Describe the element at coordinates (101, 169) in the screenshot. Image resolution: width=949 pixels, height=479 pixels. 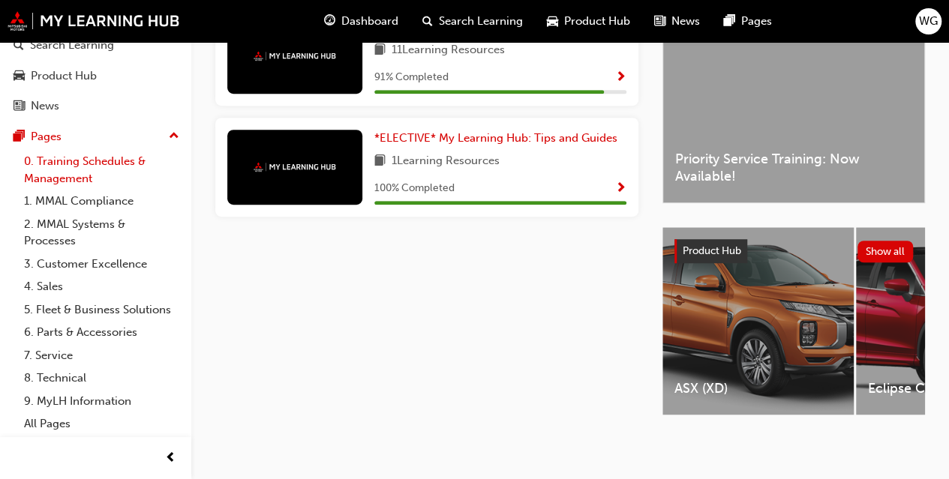
I see `a: 0. Training Schedules & Management` at that location.